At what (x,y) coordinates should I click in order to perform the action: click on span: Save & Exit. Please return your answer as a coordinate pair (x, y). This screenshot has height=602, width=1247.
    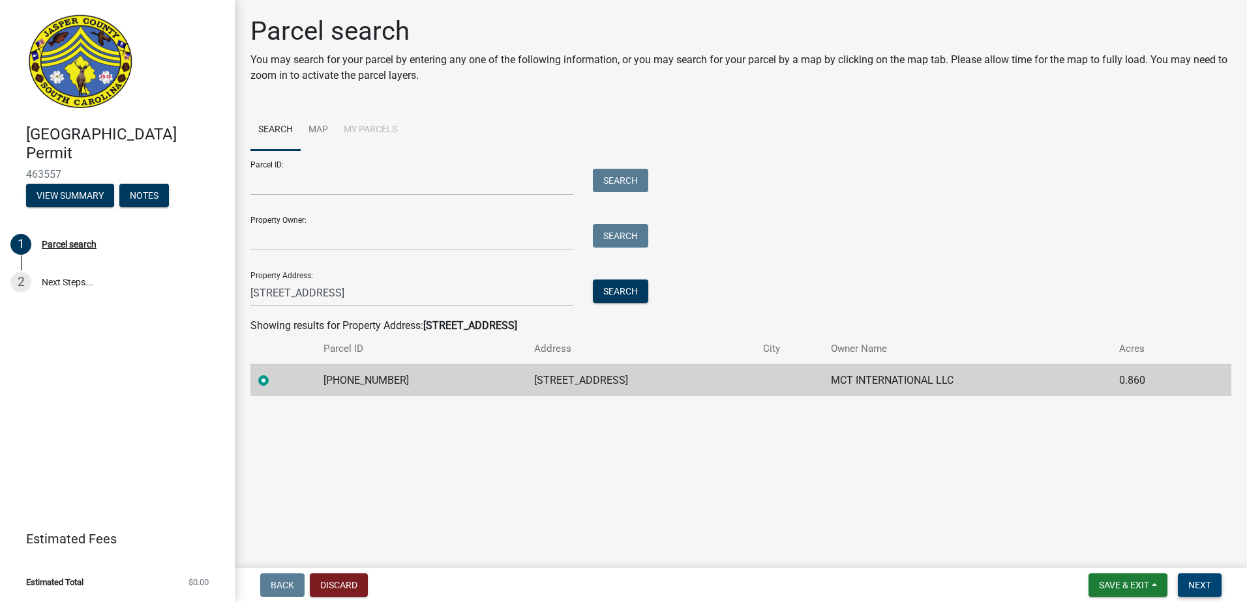
    Looking at the image, I should click on (1123, 585).